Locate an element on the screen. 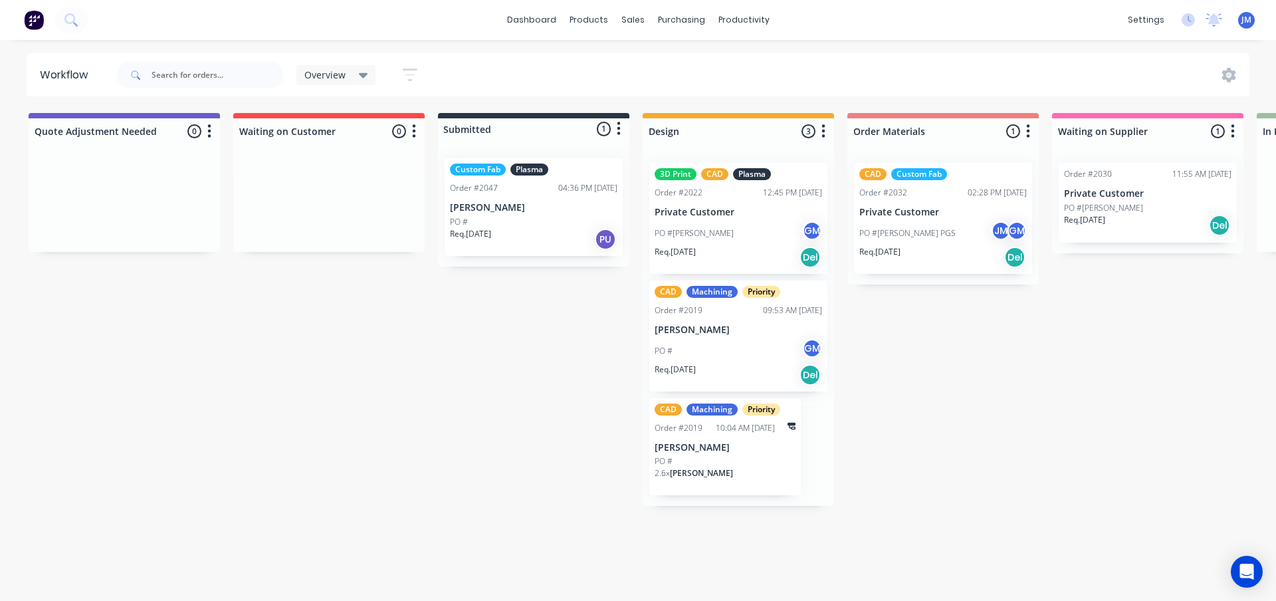 The image size is (1276, 601). div: Order #2030 is located at coordinates (1088, 174).